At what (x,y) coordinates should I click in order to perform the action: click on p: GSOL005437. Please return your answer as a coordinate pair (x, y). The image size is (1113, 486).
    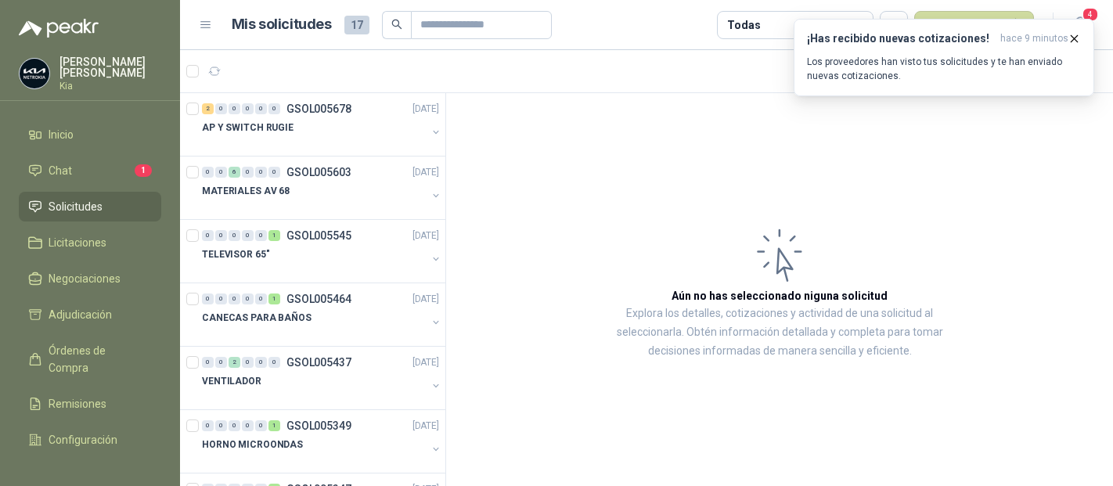
    Looking at the image, I should click on (319, 362).